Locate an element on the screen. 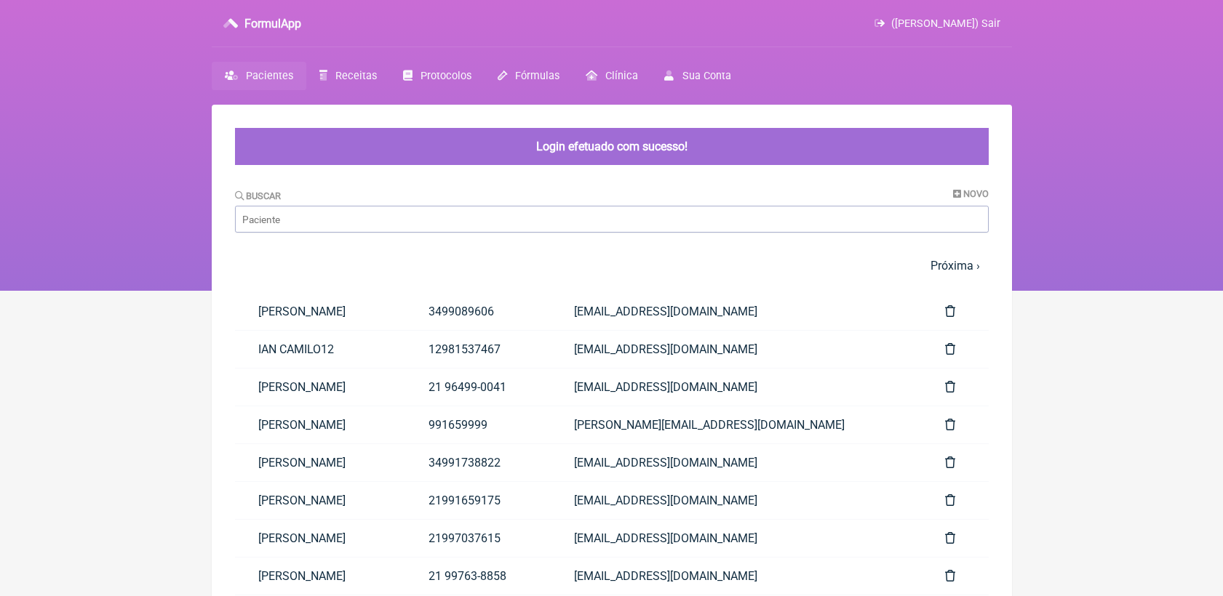  a: 21 99763-8858 is located at coordinates (478, 576).